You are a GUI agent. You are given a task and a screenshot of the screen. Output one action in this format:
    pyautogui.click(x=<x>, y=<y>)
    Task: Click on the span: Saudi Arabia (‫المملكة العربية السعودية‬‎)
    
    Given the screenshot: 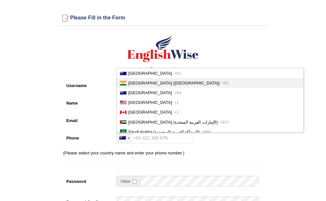 What is the action you would take?
    pyautogui.click(x=164, y=132)
    